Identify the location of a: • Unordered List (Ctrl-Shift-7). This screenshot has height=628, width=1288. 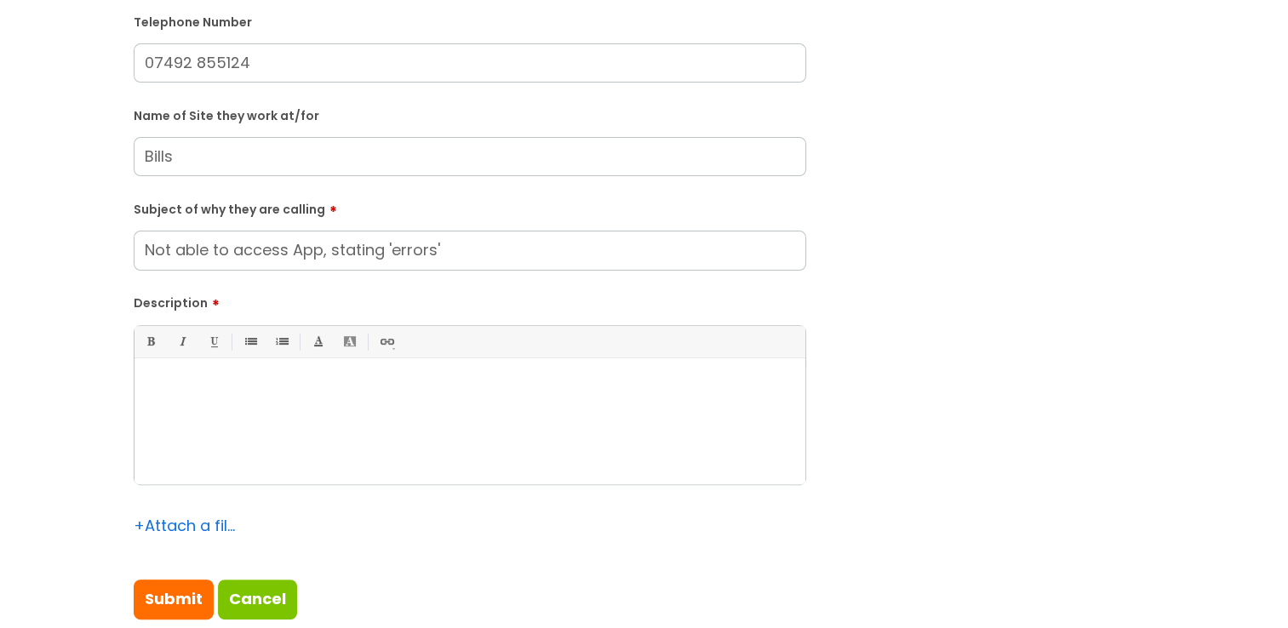
(249, 341).